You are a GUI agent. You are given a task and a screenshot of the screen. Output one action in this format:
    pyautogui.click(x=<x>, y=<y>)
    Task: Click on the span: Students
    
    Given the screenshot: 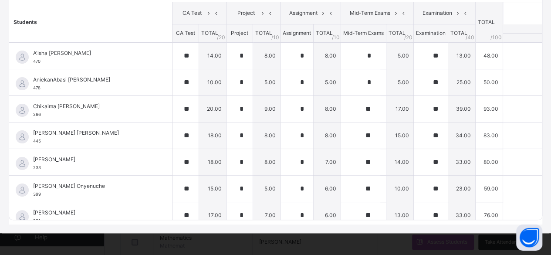 What is the action you would take?
    pyautogui.click(x=25, y=22)
    